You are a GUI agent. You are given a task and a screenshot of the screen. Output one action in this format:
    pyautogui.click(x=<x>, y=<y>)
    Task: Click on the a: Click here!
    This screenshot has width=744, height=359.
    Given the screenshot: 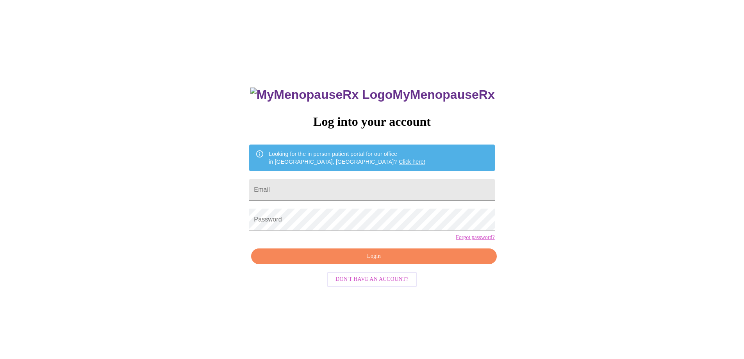 What is the action you would take?
    pyautogui.click(x=412, y=162)
    